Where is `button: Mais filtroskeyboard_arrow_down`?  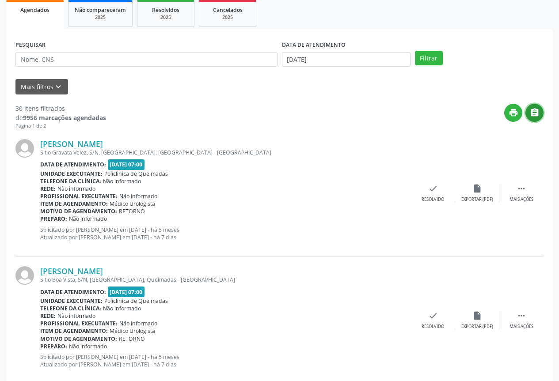
button: Mais filtroskeyboard_arrow_down is located at coordinates (42, 87).